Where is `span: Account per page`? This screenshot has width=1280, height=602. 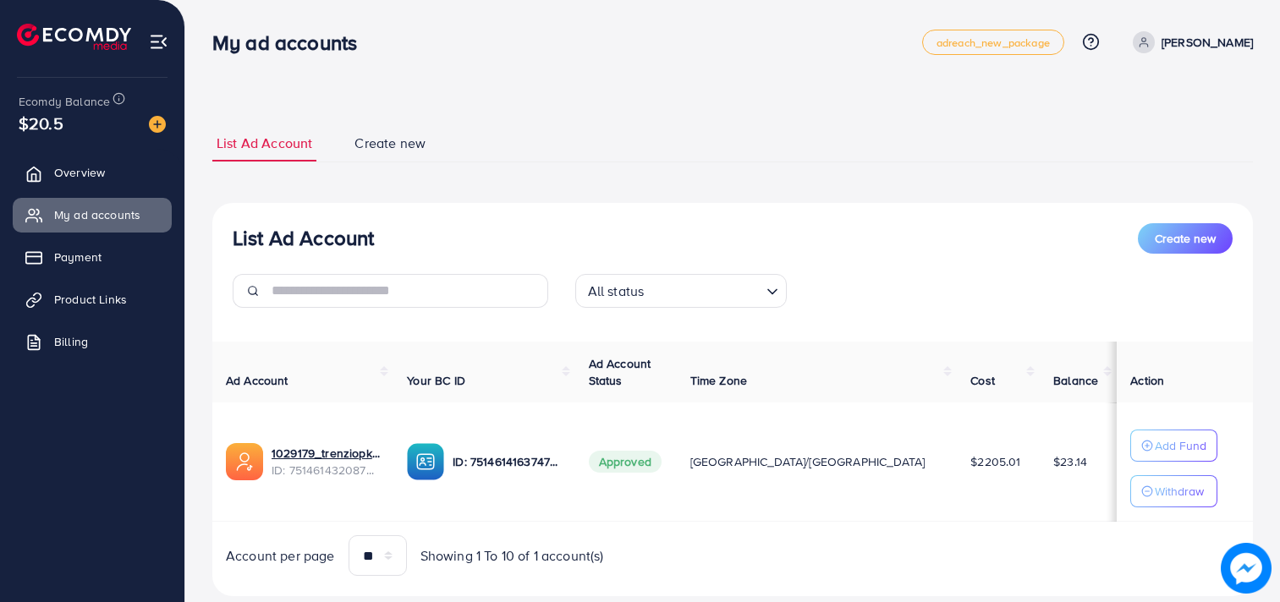
span: Account per page is located at coordinates (280, 556).